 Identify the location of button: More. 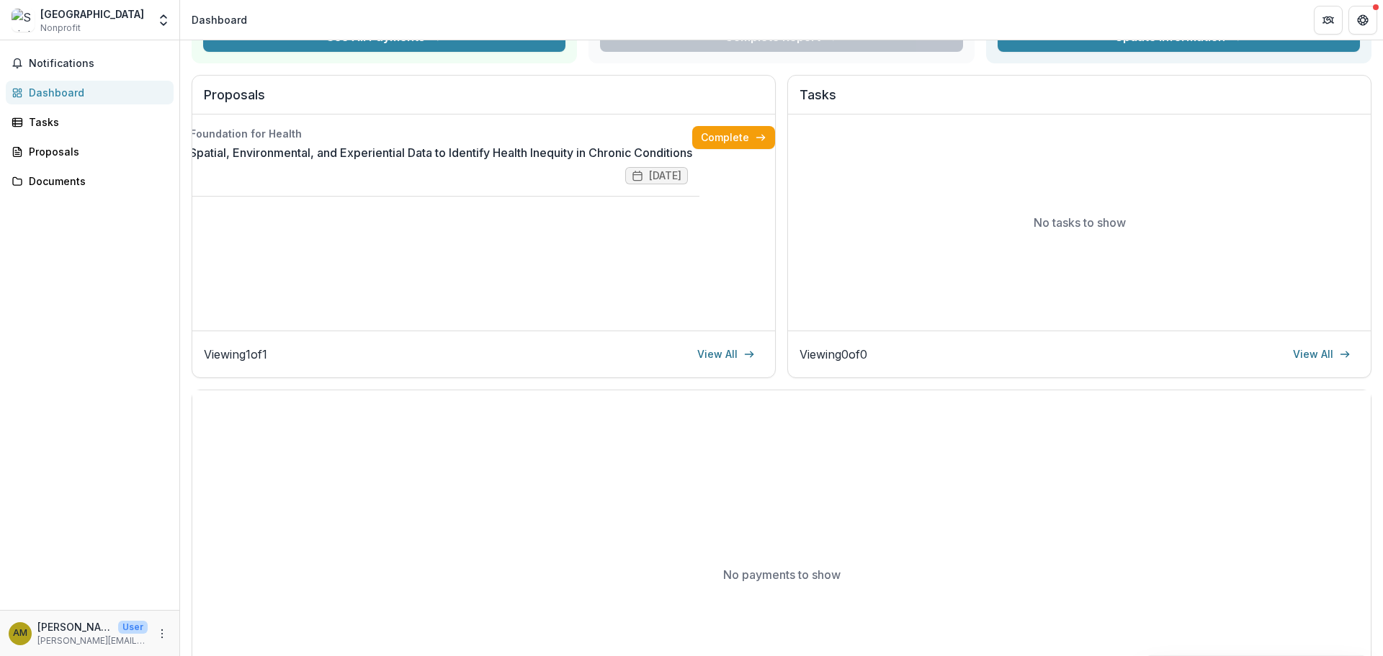
(162, 634).